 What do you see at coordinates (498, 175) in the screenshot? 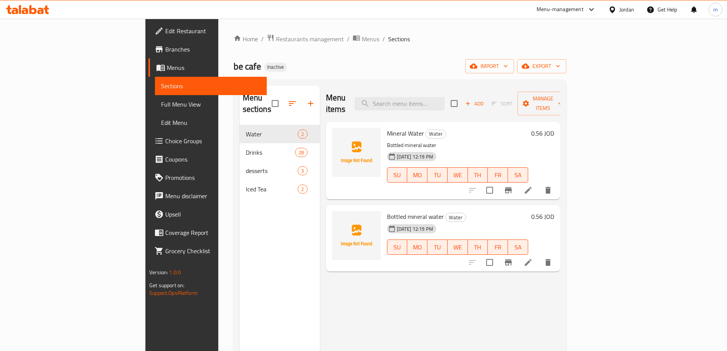
I see `span: FR` at bounding box center [498, 175].